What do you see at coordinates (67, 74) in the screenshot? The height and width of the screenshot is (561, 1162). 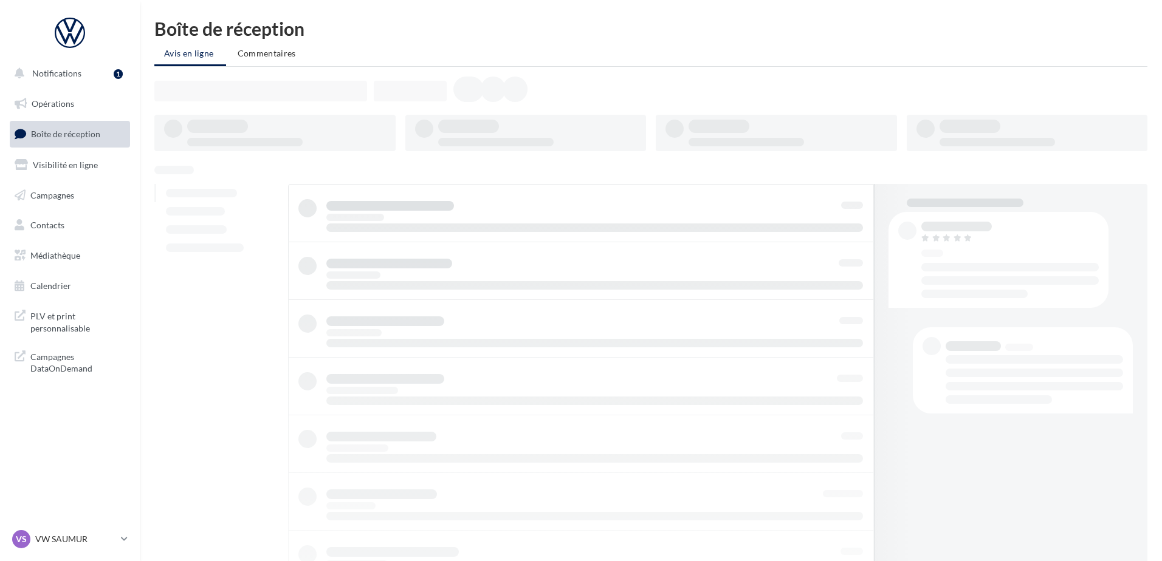 I see `button: Notifications 1` at bounding box center [67, 74].